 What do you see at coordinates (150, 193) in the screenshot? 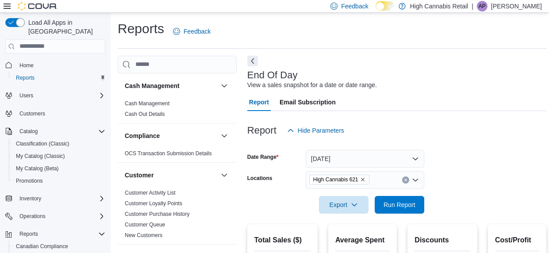
I see `a: Customer Activity List` at bounding box center [150, 193].